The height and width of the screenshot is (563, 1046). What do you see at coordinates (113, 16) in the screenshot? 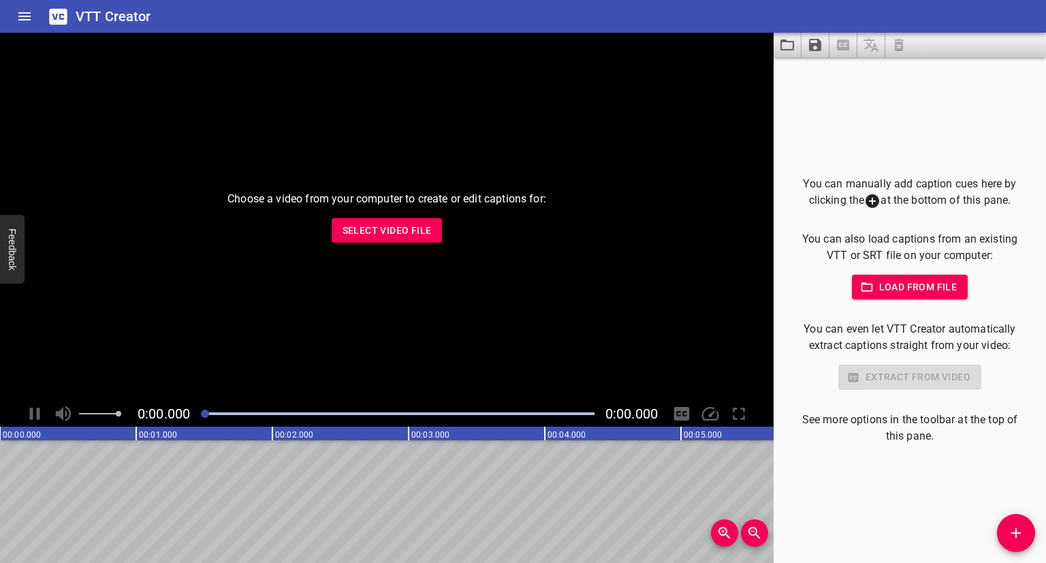
I see `h6: VTT Creator` at bounding box center [113, 16].